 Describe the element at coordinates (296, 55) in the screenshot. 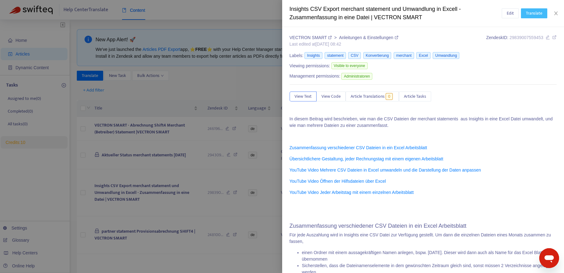

I see `span: Labels:` at that location.